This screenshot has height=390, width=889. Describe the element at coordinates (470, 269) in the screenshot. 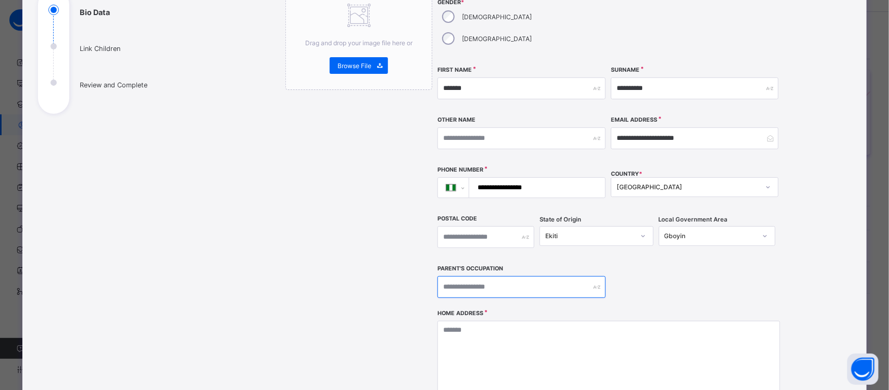

I see `label: Parent's Occupation` at that location.